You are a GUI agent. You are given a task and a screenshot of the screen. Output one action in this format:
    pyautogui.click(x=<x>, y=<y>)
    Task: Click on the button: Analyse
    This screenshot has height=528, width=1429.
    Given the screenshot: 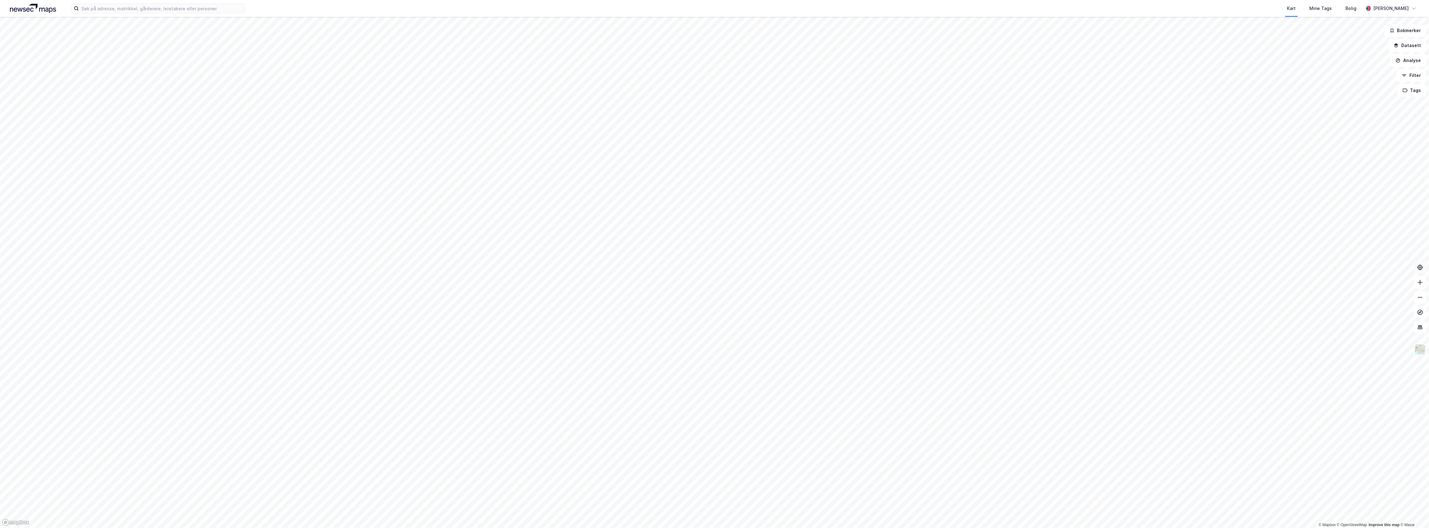 What is the action you would take?
    pyautogui.click(x=1408, y=60)
    